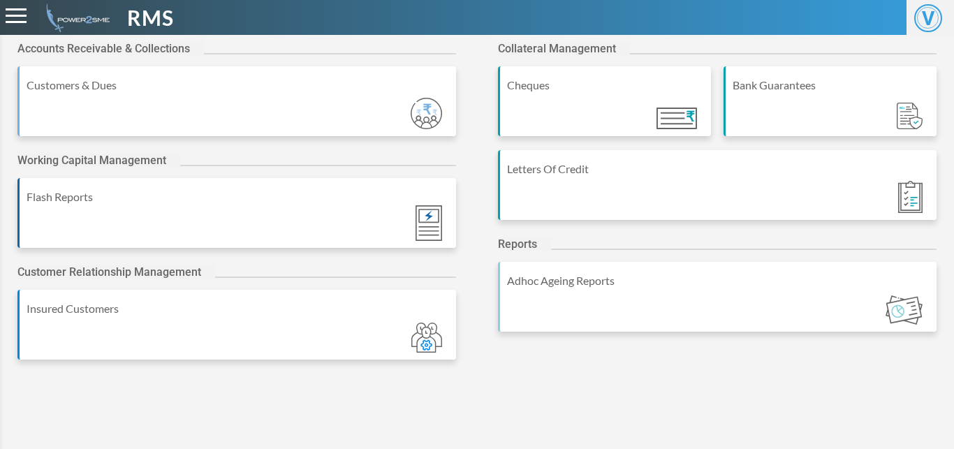  I want to click on div: Bank Guarantees, so click(831, 85).